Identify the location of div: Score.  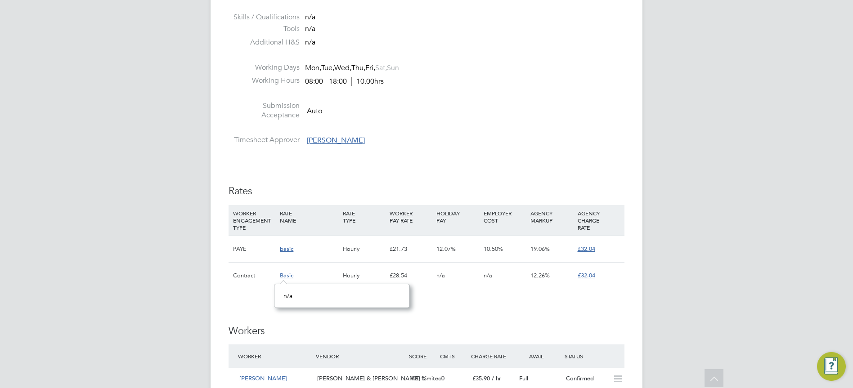
(422, 357).